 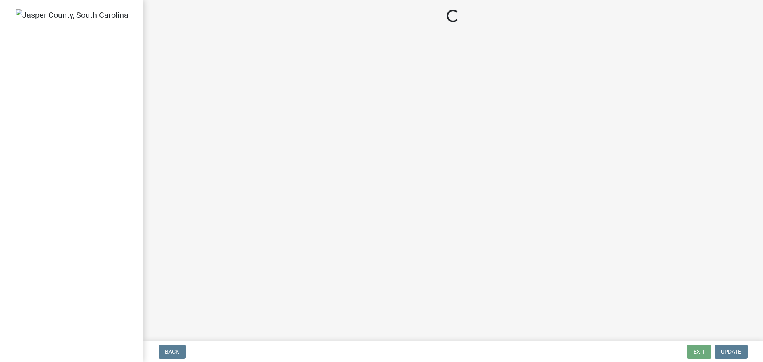 I want to click on span: Update, so click(x=731, y=352).